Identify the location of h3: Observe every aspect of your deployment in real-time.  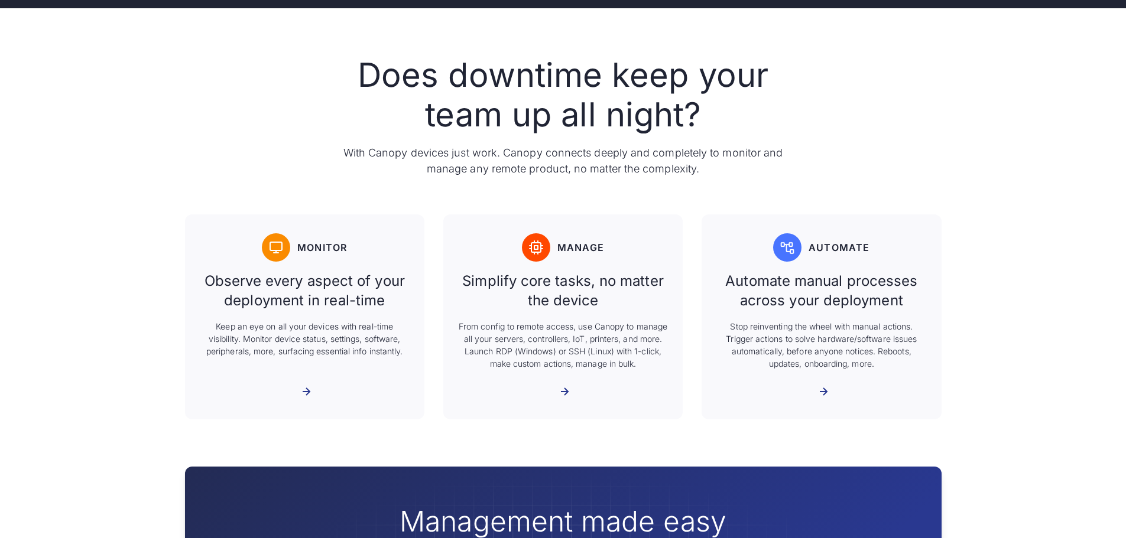
(304, 291).